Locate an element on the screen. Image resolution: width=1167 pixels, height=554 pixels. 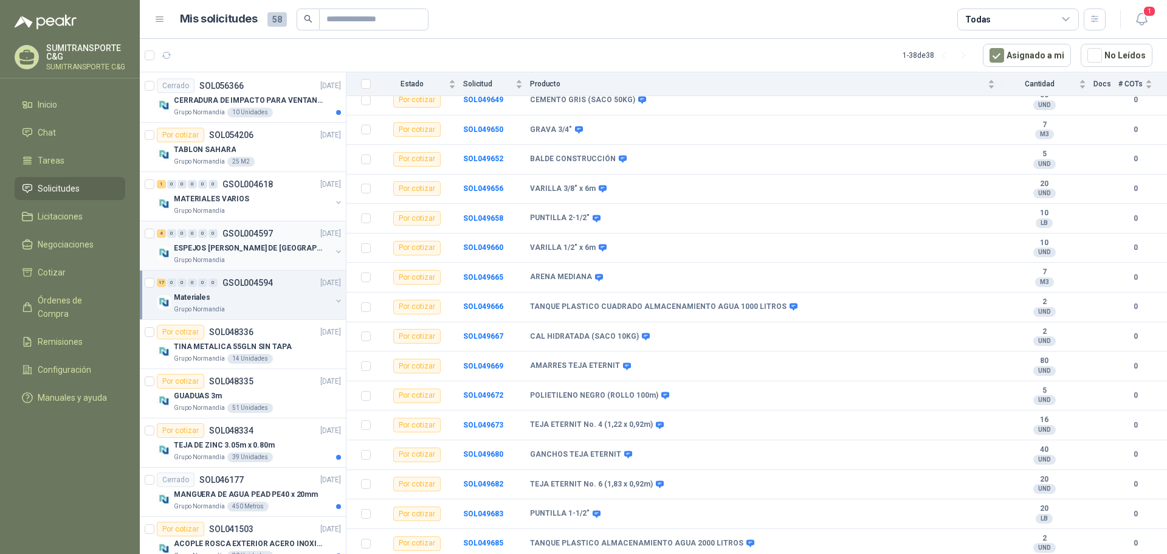
a: SOL049672 is located at coordinates (483, 395).